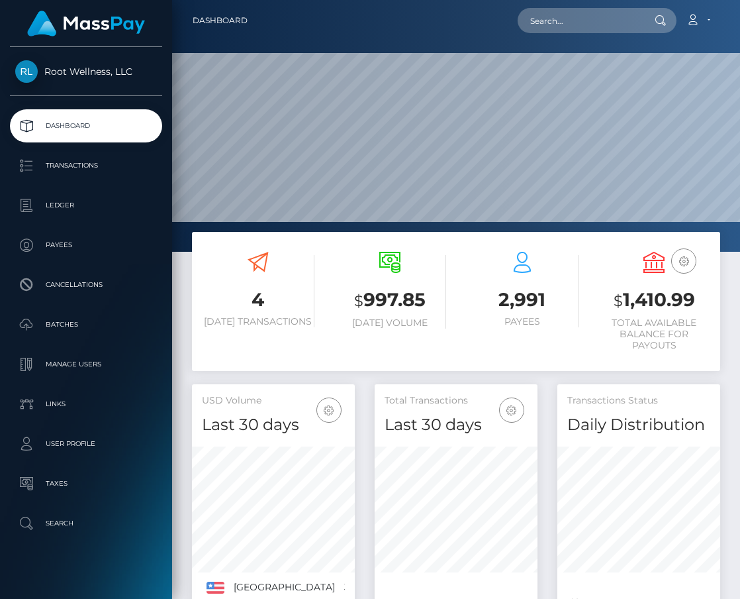 This screenshot has height=599, width=740. I want to click on a: Batches, so click(86, 324).